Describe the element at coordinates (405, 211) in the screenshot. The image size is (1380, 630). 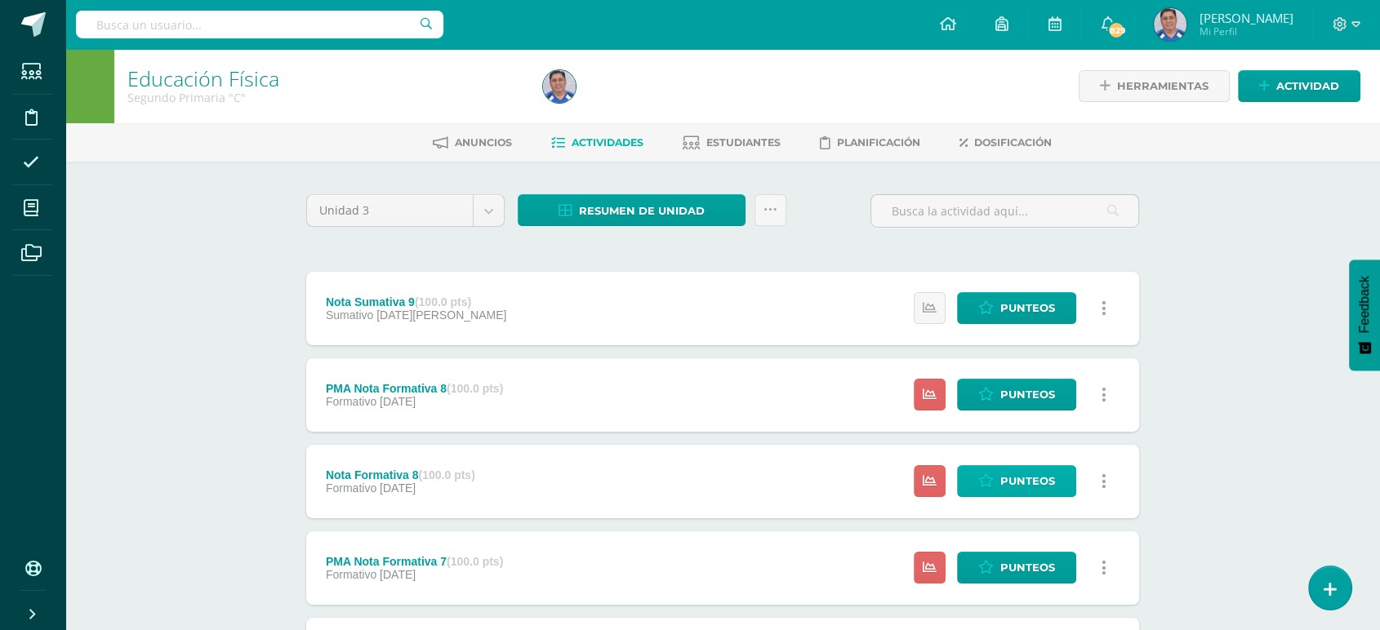
I see `a: Unidad 3` at that location.